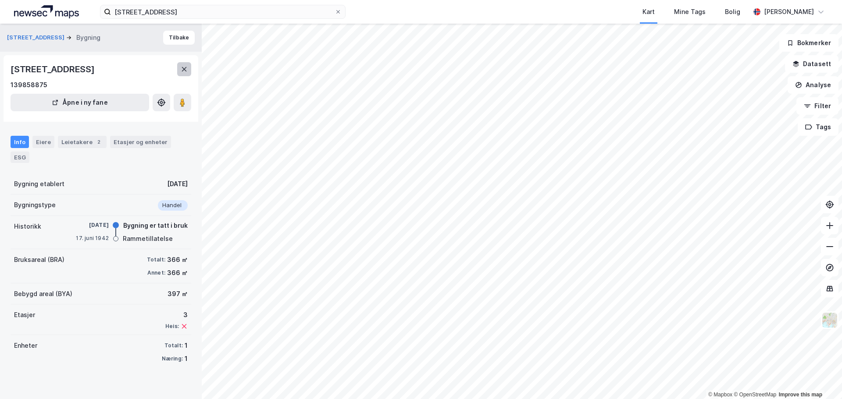  I want to click on button: Tilbake, so click(179, 38).